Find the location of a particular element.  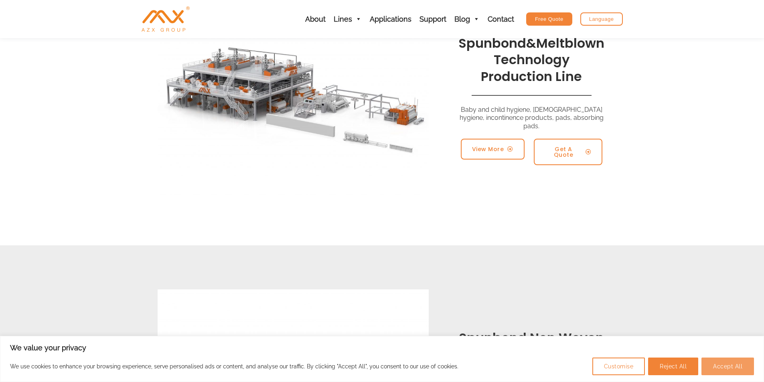

span: Get A Quote is located at coordinates (563, 152).